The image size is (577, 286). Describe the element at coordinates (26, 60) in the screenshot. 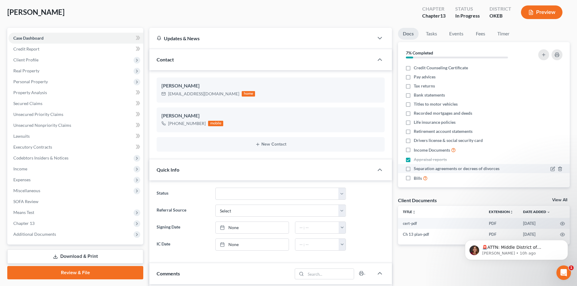

I see `span: Client Profile` at that location.